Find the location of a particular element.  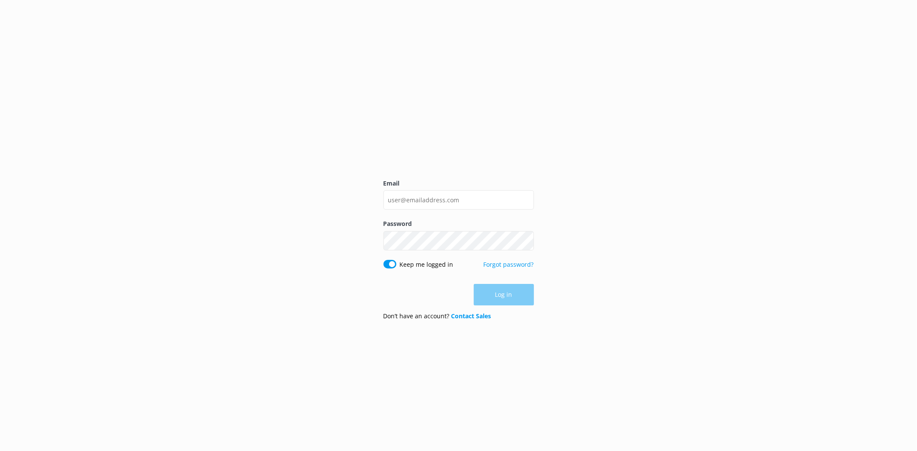

input: user@emailaddress.com is located at coordinates (459, 200).